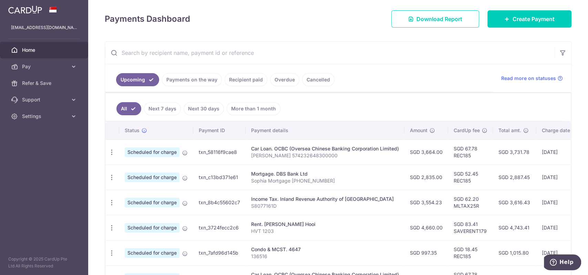 The image size is (588, 275). What do you see at coordinates (471, 252) in the screenshot?
I see `td: SGD 18.45 REC185` at bounding box center [471, 252].